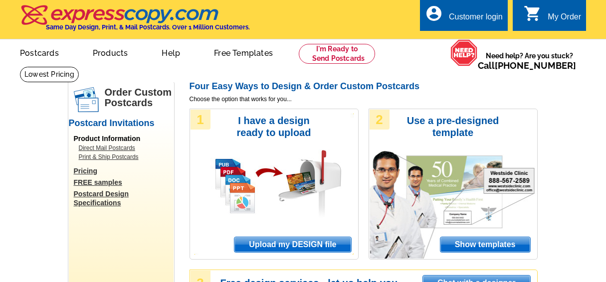 The width and height of the screenshot is (606, 282). Describe the element at coordinates (124, 148) in the screenshot. I see `a: Direct Mail Postcards` at that location.